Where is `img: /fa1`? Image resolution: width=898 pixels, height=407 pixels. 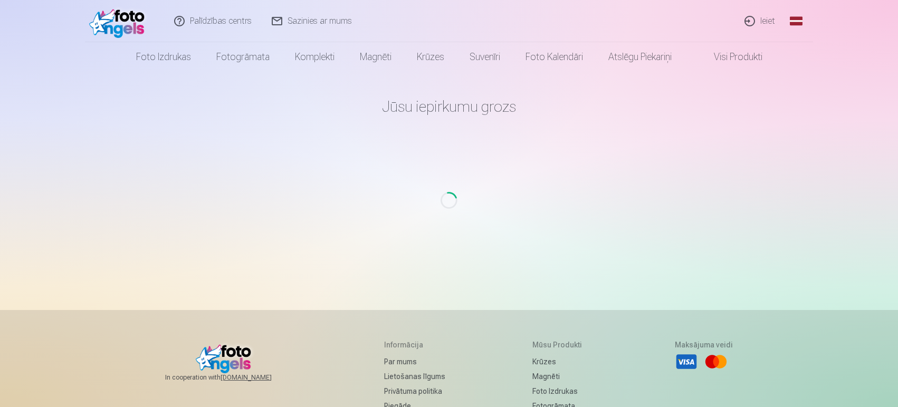 img: /fa1 is located at coordinates (119, 21).